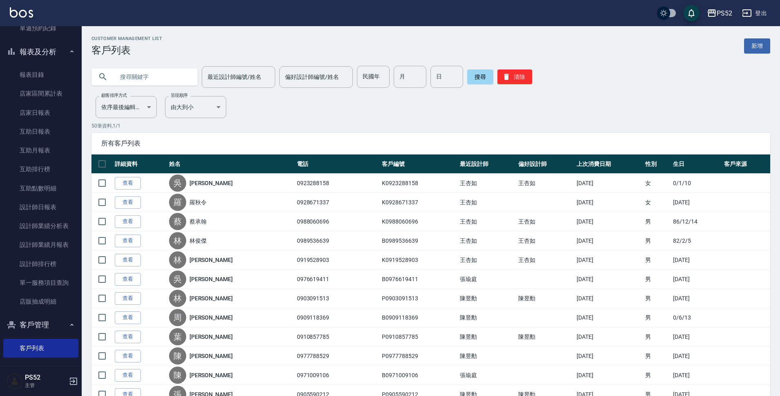  Describe the element at coordinates (337, 279) in the screenshot. I see `td: 0976619411` at that location.